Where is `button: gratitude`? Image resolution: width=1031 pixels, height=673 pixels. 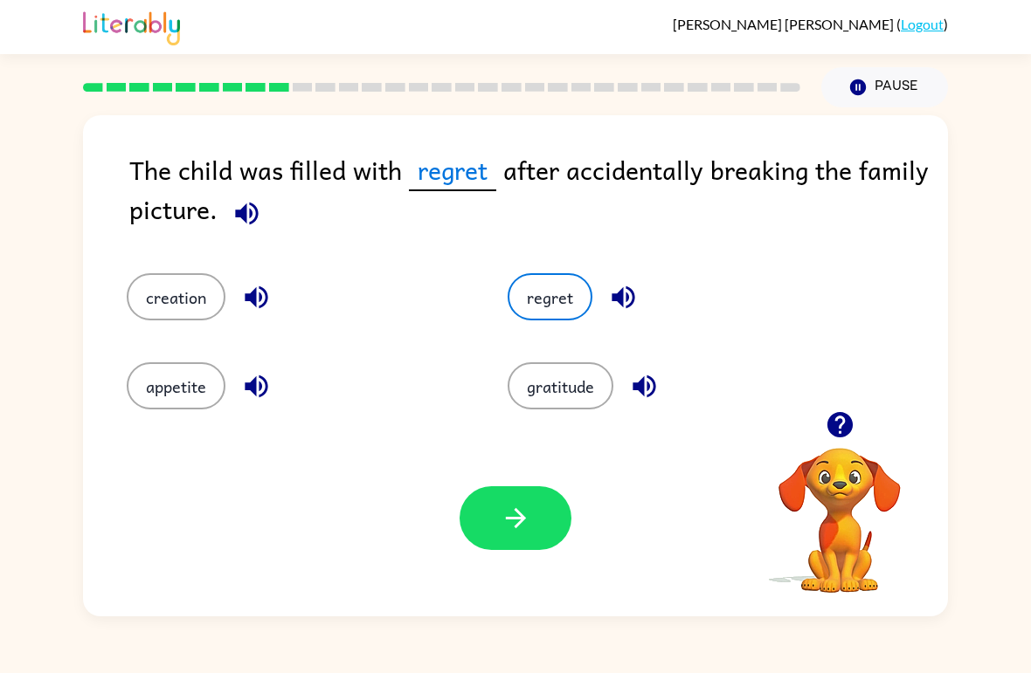
button: gratitude is located at coordinates (560, 386).